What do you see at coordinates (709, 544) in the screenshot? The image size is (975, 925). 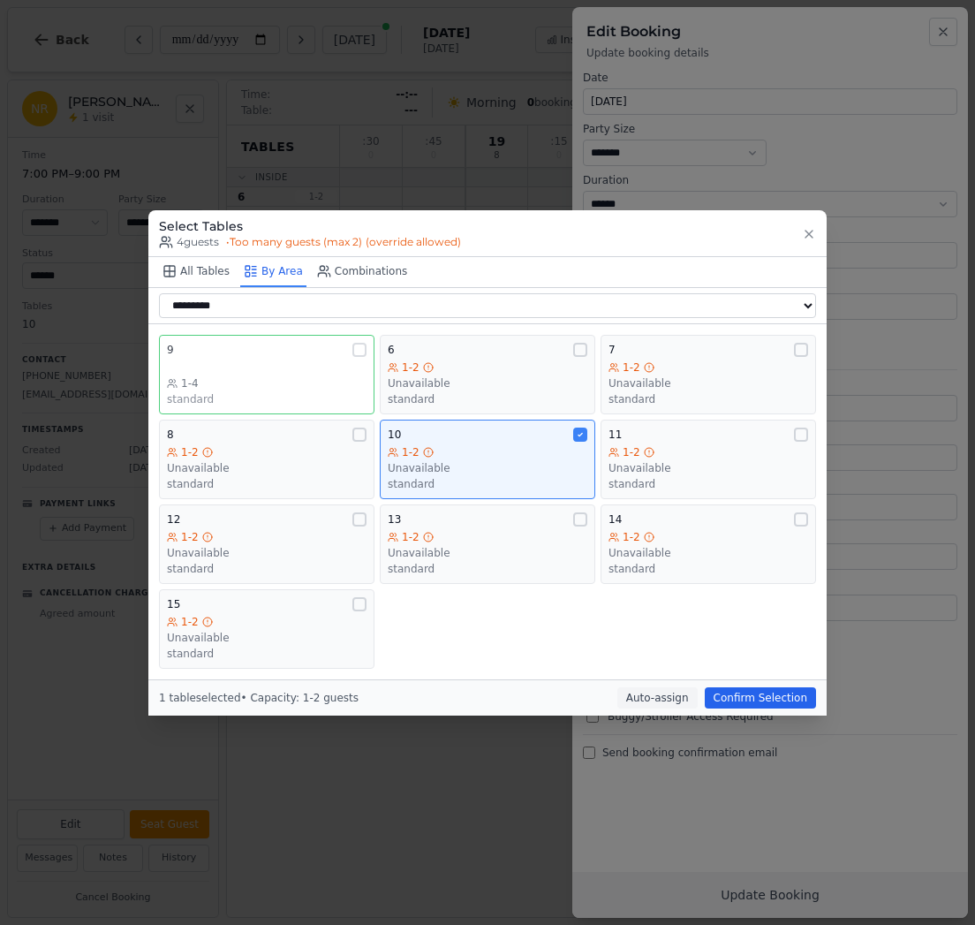 I see `button: 141-2Unavailablestandard` at bounding box center [709, 544].